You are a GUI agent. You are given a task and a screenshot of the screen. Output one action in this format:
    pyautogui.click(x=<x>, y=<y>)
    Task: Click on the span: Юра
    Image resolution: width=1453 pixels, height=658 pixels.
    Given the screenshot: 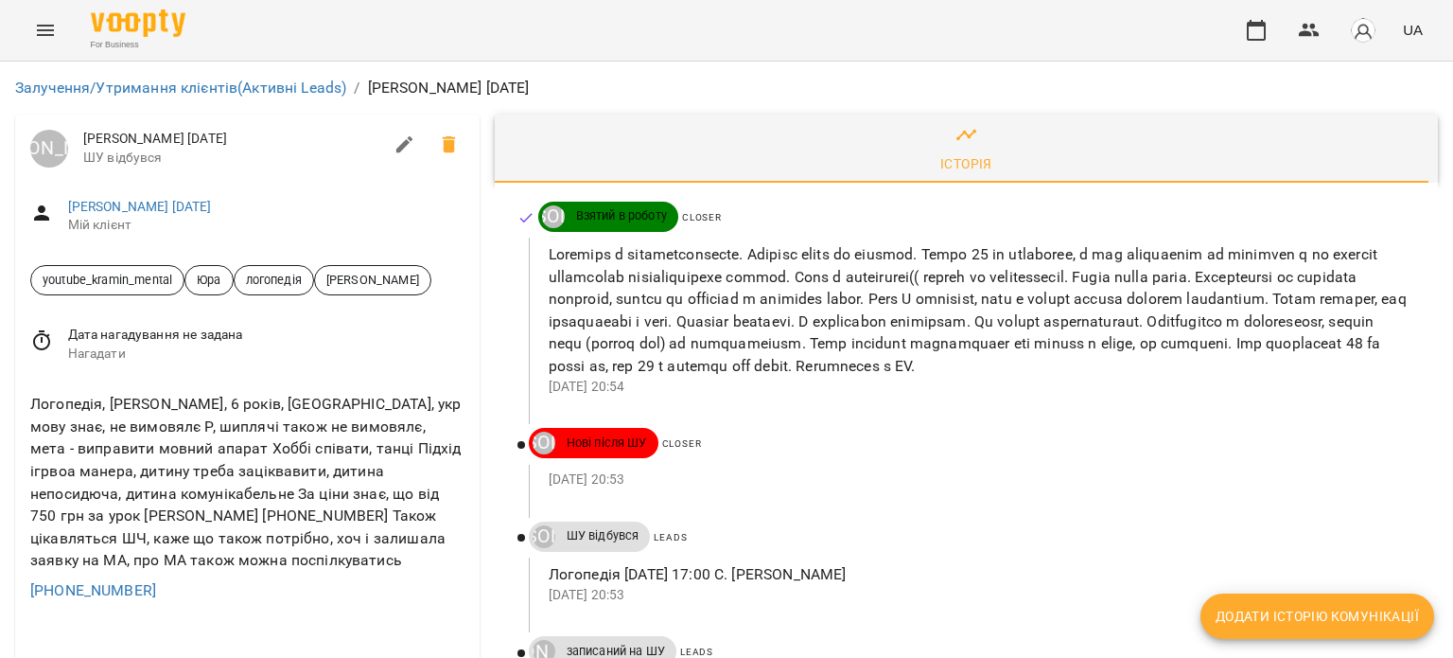 What is the action you would take?
    pyautogui.click(x=208, y=279)
    